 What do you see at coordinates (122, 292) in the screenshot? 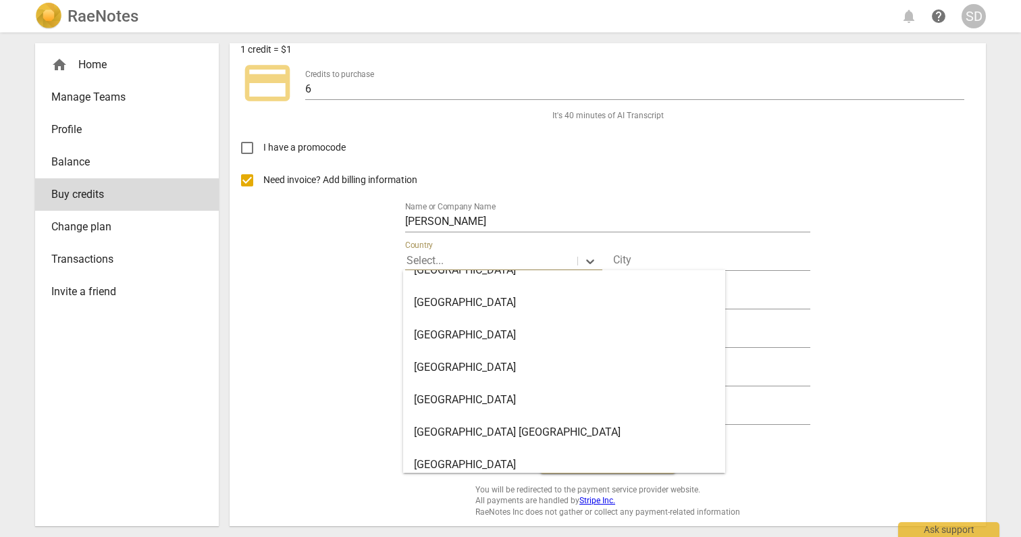
I see `span: Invite a friend` at bounding box center [122, 292].